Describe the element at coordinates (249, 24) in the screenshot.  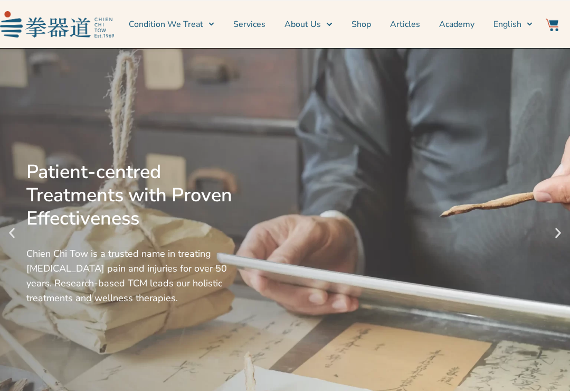
I see `a: Services` at that location.